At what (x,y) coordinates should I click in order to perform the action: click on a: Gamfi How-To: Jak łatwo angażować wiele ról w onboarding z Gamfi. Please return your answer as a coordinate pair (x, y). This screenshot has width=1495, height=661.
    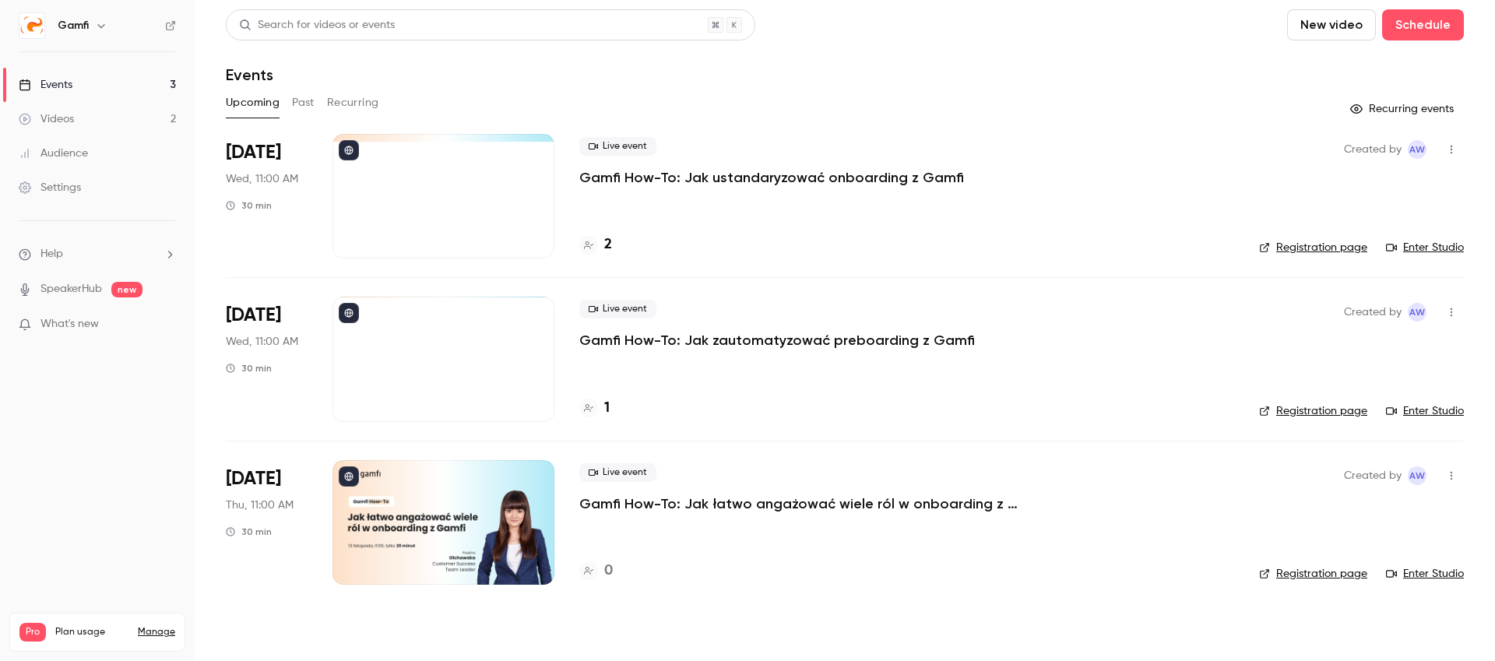
    Looking at the image, I should click on (813, 504).